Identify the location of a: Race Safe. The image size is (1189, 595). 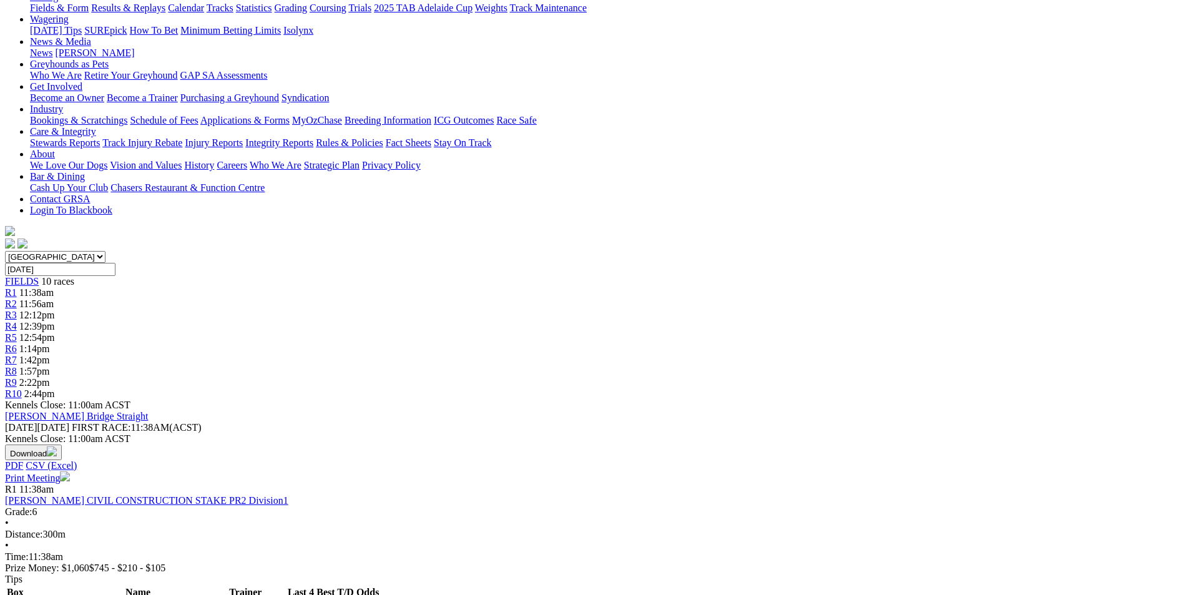
(516, 120).